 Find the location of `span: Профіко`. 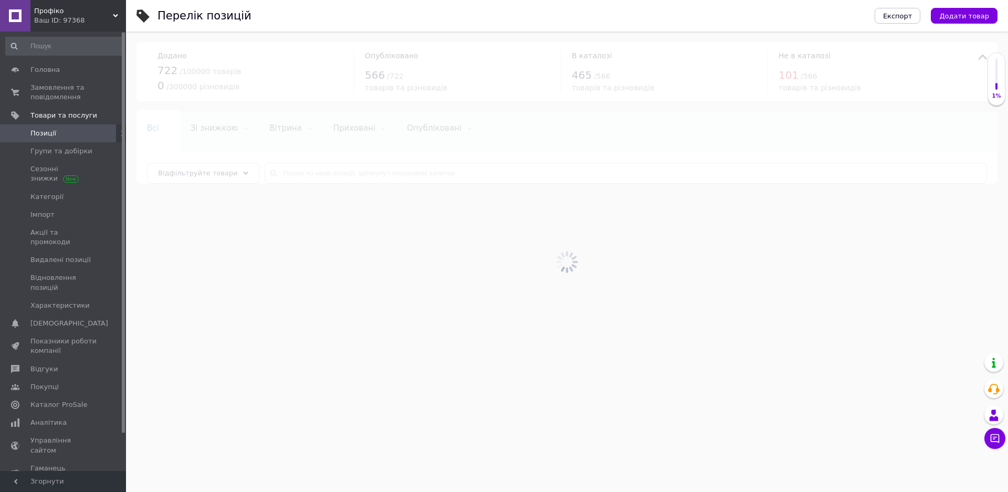

span: Профіко is located at coordinates (74, 11).